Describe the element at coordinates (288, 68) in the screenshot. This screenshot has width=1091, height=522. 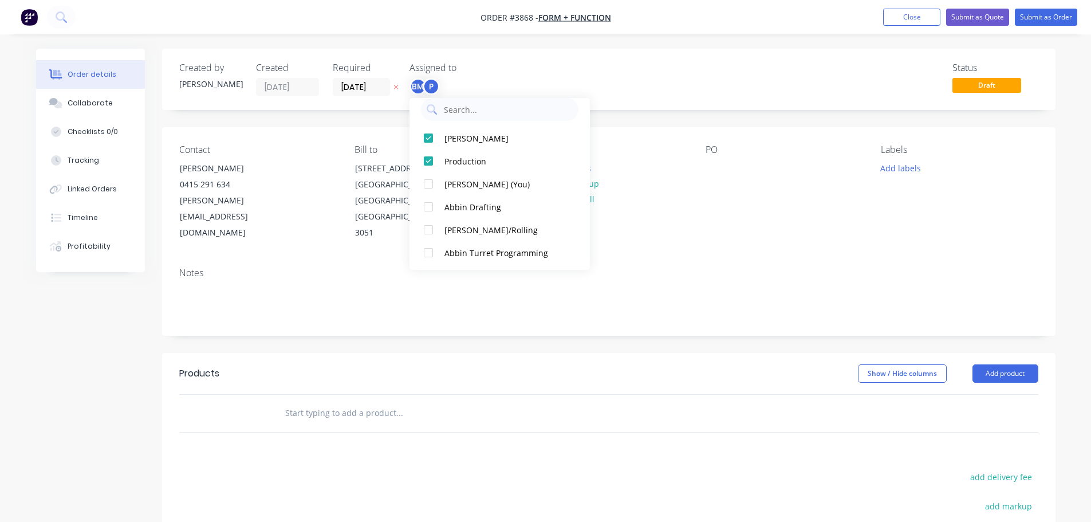
I see `div: Created` at that location.